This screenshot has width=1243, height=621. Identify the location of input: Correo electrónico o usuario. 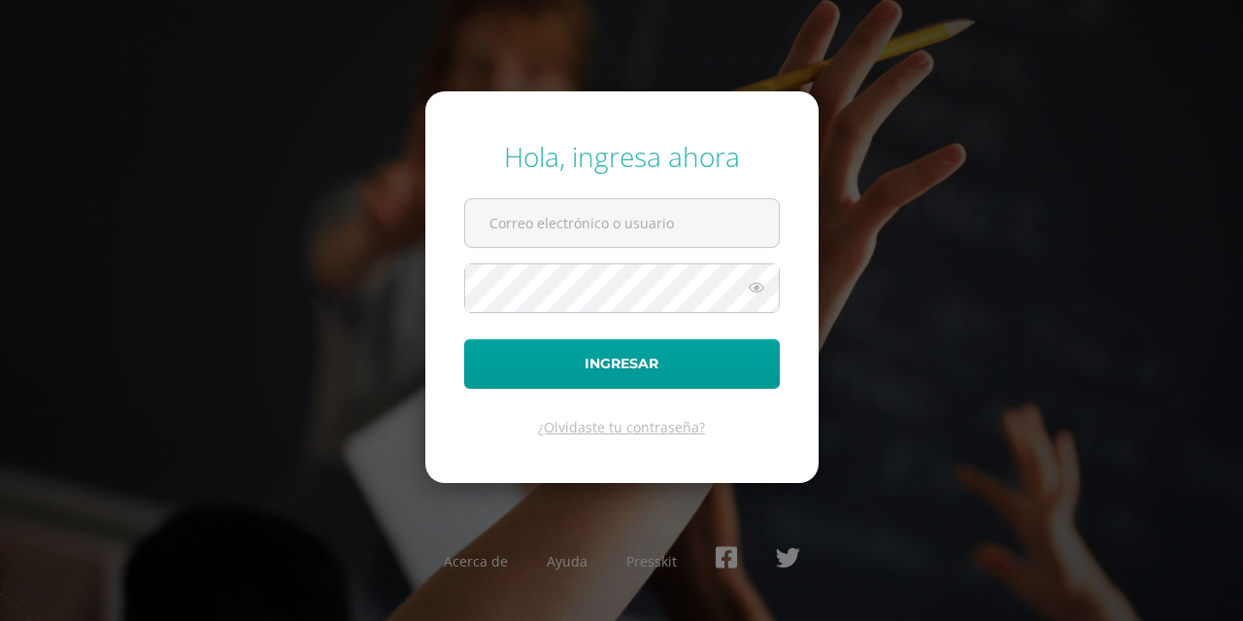
(622, 222).